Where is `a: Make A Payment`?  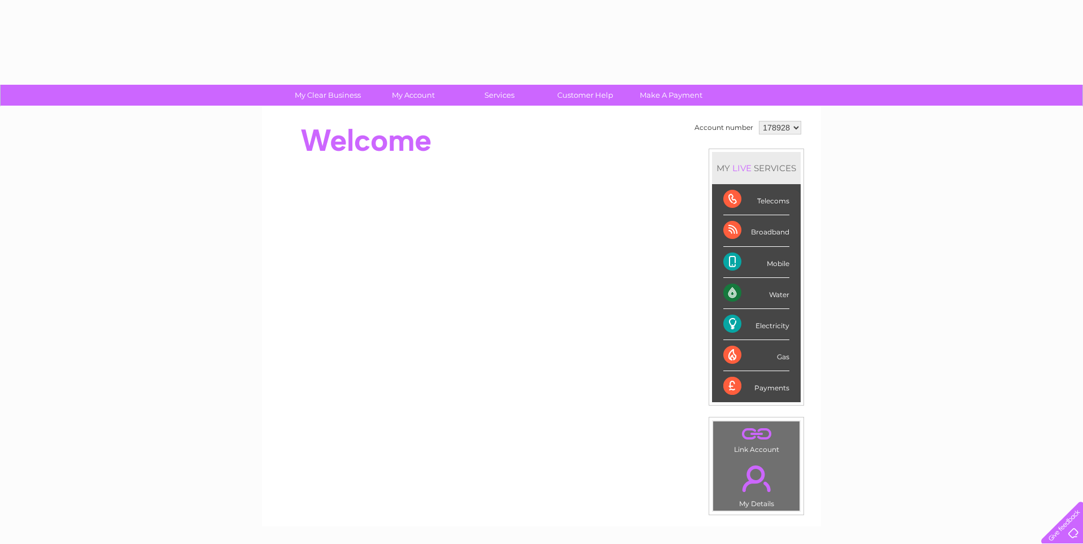 a: Make A Payment is located at coordinates (671, 95).